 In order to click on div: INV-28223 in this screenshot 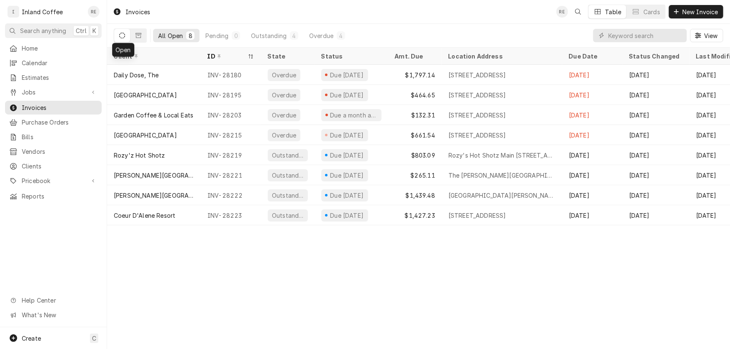, I will do `click(231, 215)`.